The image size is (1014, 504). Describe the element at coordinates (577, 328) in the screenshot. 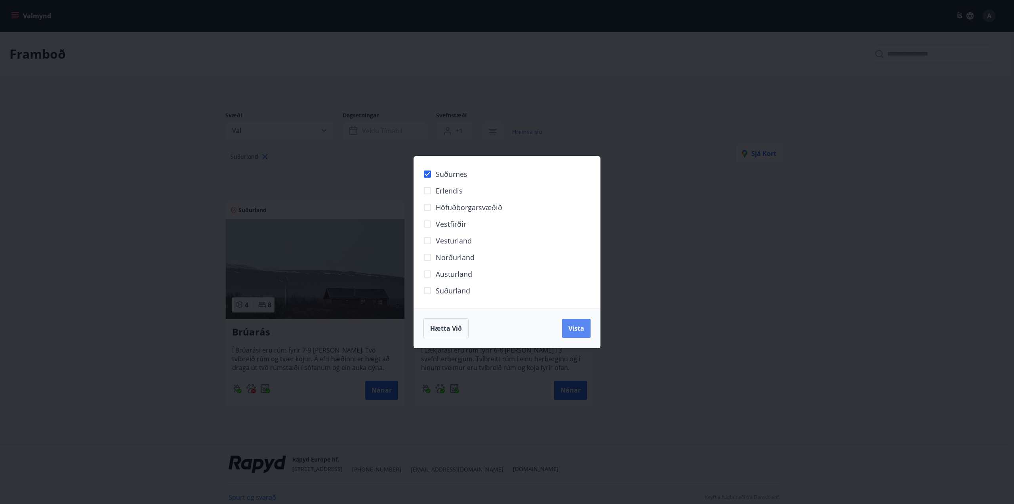

I see `button: Vista` at that location.